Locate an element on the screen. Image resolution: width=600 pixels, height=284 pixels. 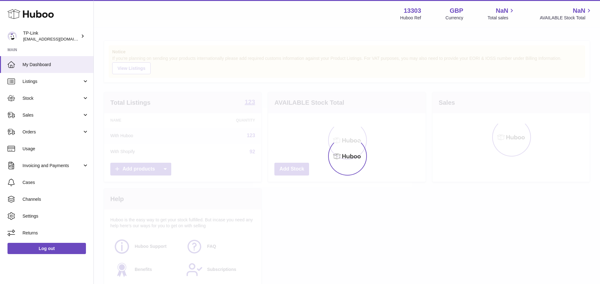
span: Channels is located at coordinates (56, 200).